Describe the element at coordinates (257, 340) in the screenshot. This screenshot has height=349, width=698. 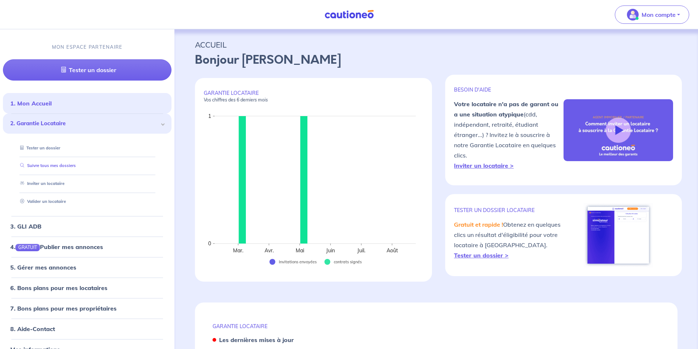
I see `strong: Les dernières mises à jour` at that location.